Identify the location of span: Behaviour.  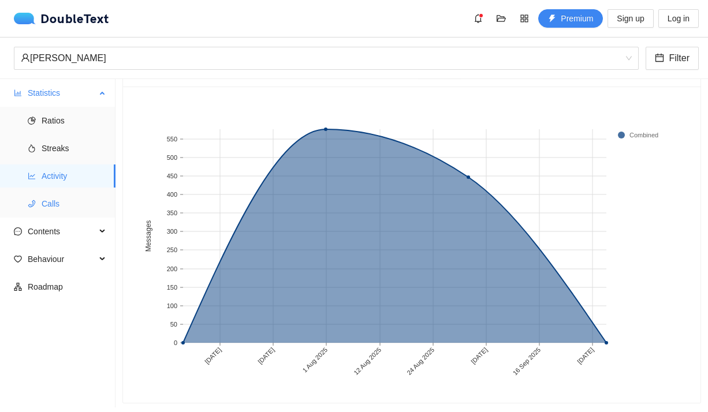
(62, 259).